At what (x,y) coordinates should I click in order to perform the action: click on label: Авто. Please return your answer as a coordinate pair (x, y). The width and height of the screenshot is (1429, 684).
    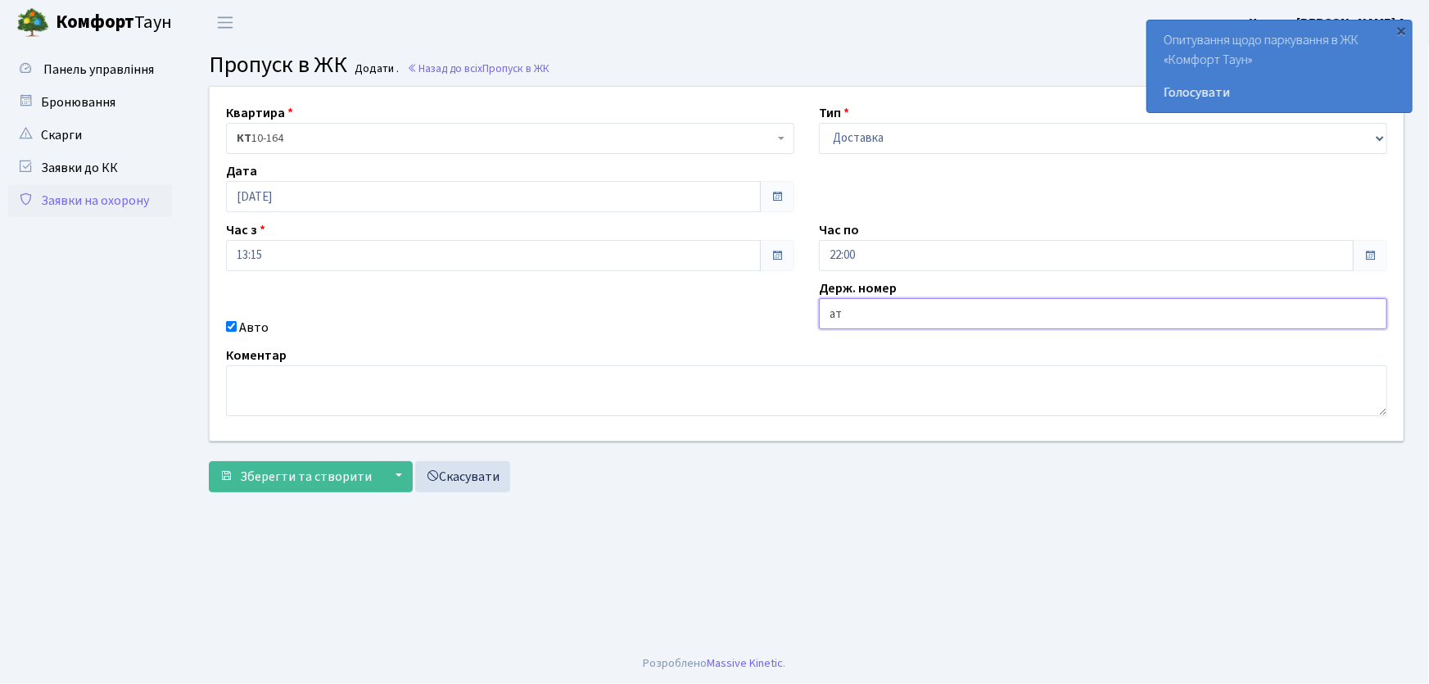
    Looking at the image, I should click on (254, 328).